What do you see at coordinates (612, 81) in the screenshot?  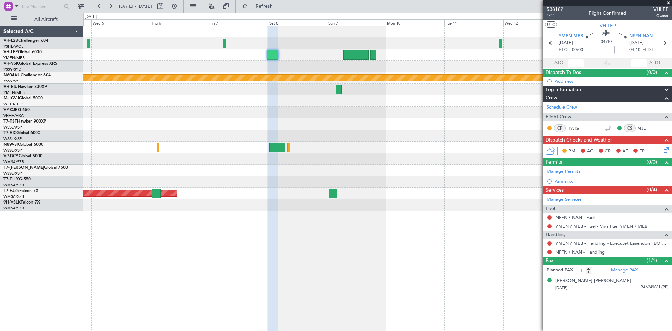 I see `div: Add new` at bounding box center [612, 81].